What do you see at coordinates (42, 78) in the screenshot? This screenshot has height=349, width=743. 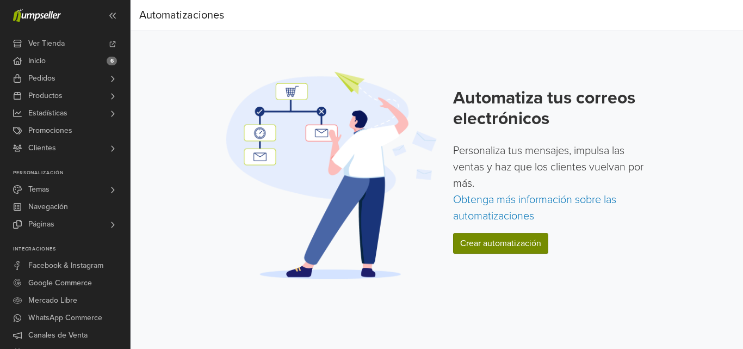 I see `span: Pedidos` at bounding box center [42, 78].